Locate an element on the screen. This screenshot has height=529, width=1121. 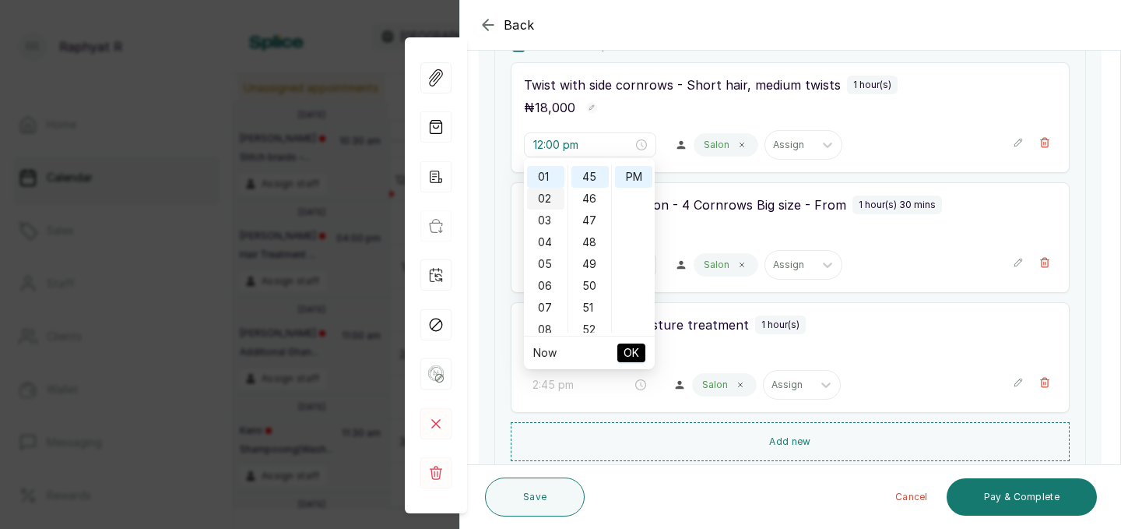
div: 03 is located at coordinates (546, 220).